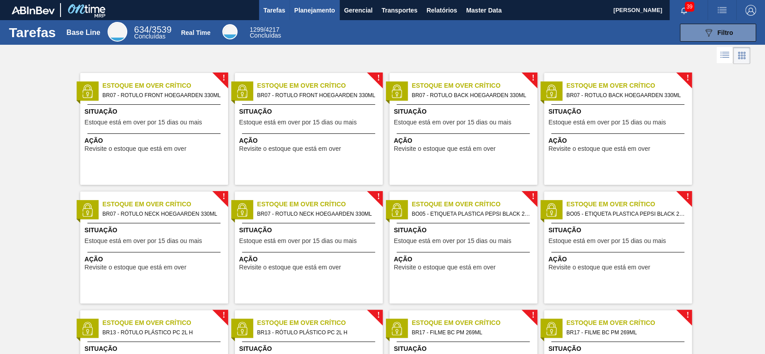  I want to click on img: userActions, so click(722, 10).